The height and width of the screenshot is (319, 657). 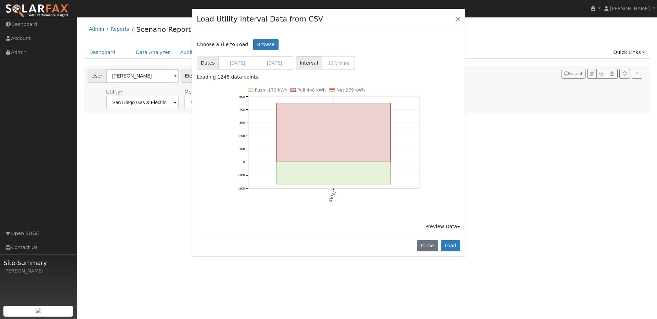 I want to click on label: Browse, so click(x=266, y=45).